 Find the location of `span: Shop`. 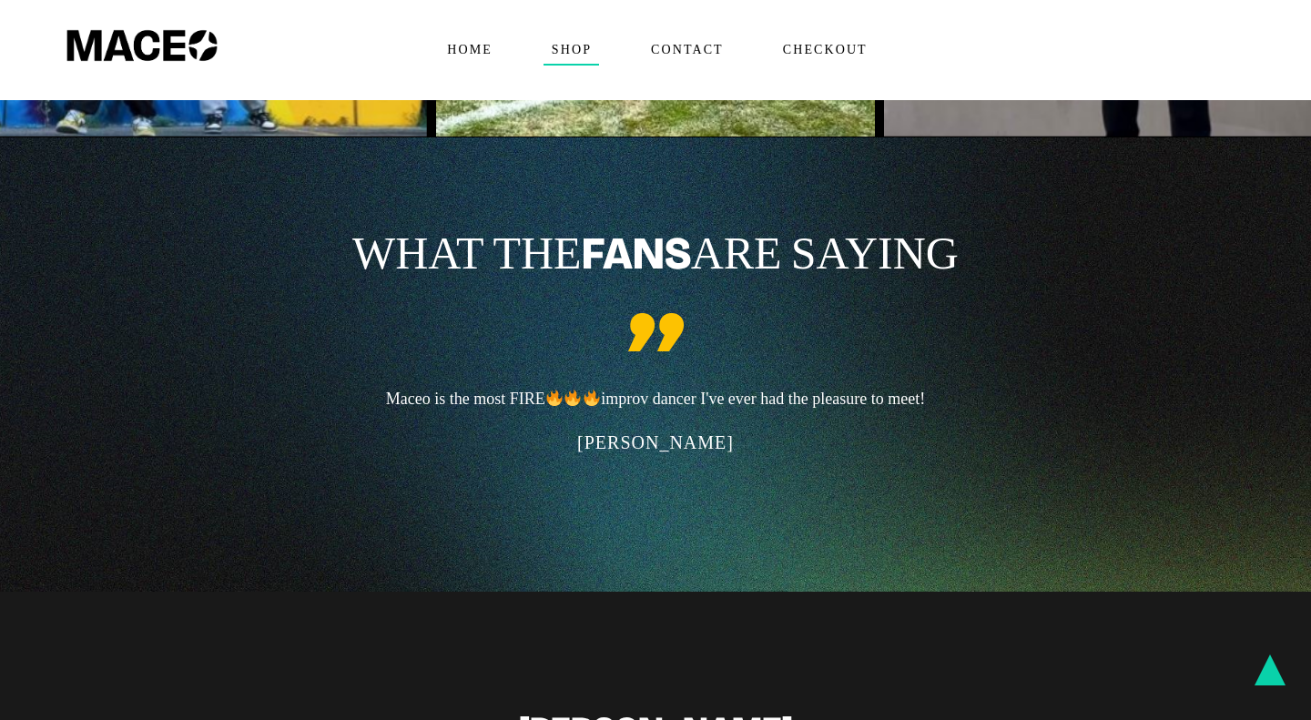

span: Shop is located at coordinates (571, 50).